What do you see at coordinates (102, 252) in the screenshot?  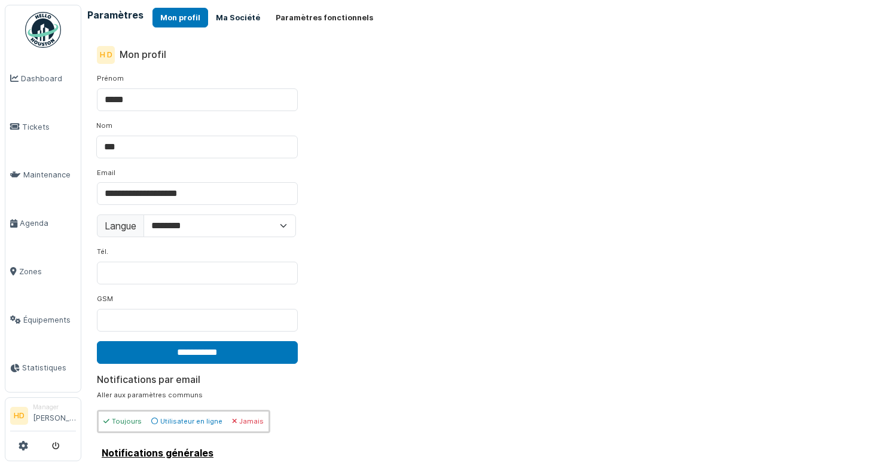 I see `label: Tél.` at bounding box center [102, 252].